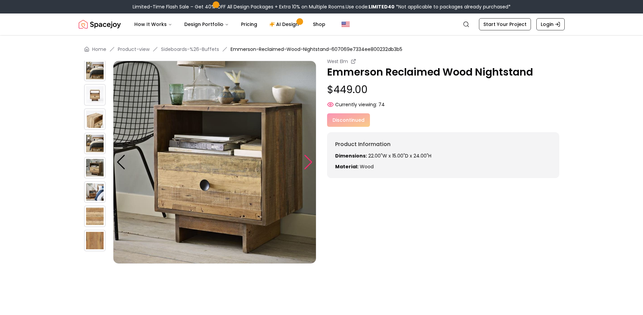  I want to click on button: How It Works, so click(153, 24).